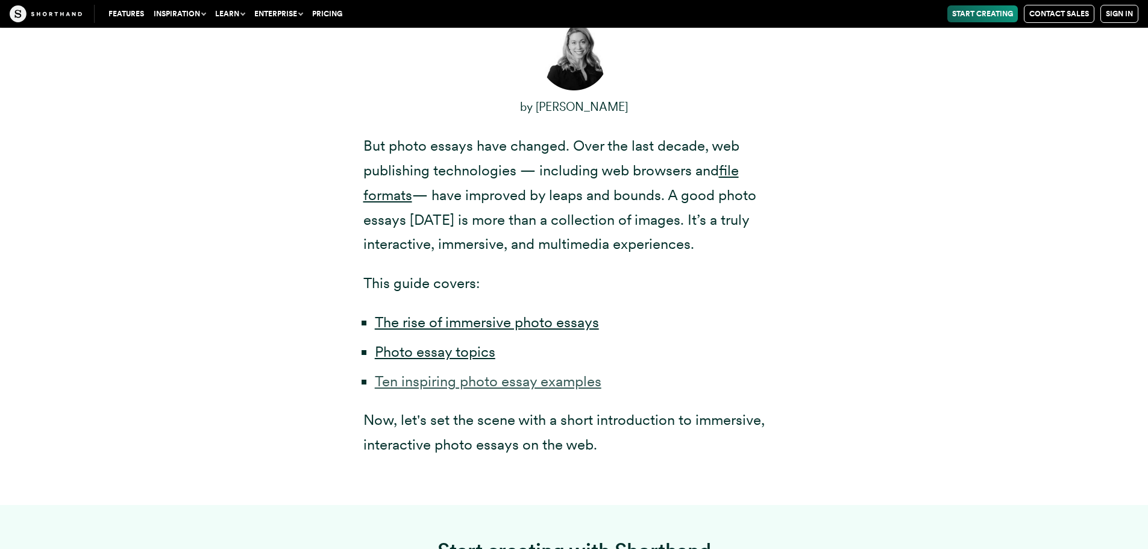 The height and width of the screenshot is (549, 1148). Describe the element at coordinates (574, 195) in the screenshot. I see `p: But photo essays have changed. Over the last decade, web publishing technologies — including web ...` at that location.